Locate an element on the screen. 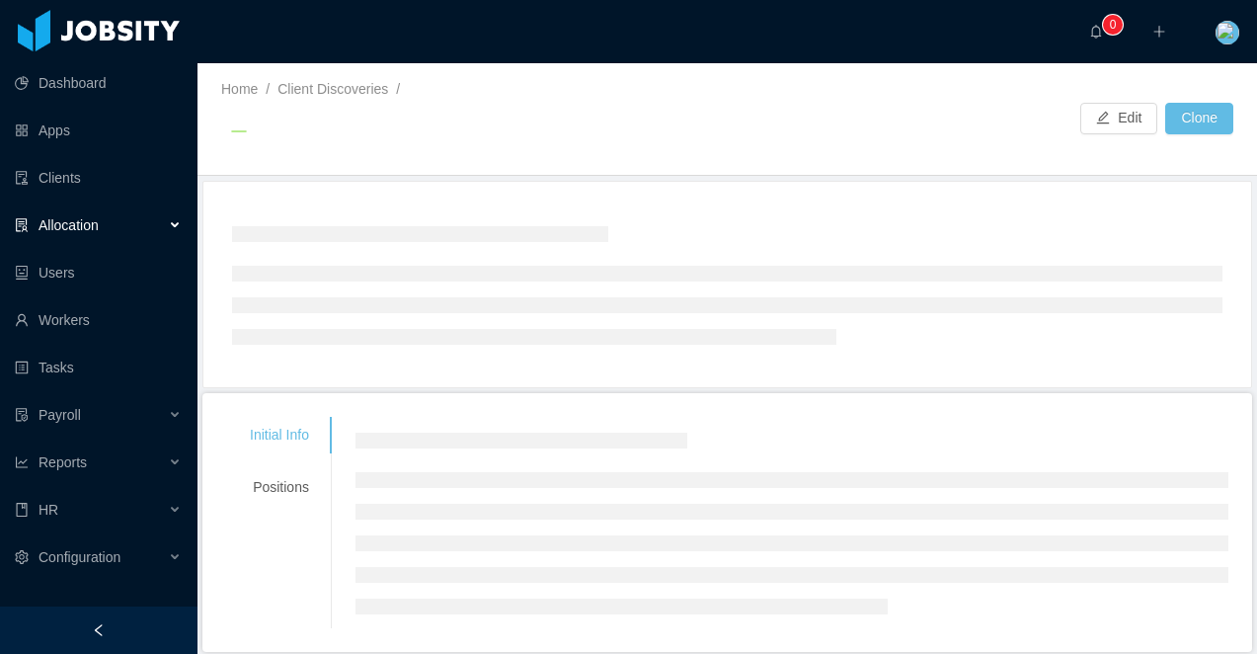 The width and height of the screenshot is (1257, 654). sup: 0 is located at coordinates (1113, 25).